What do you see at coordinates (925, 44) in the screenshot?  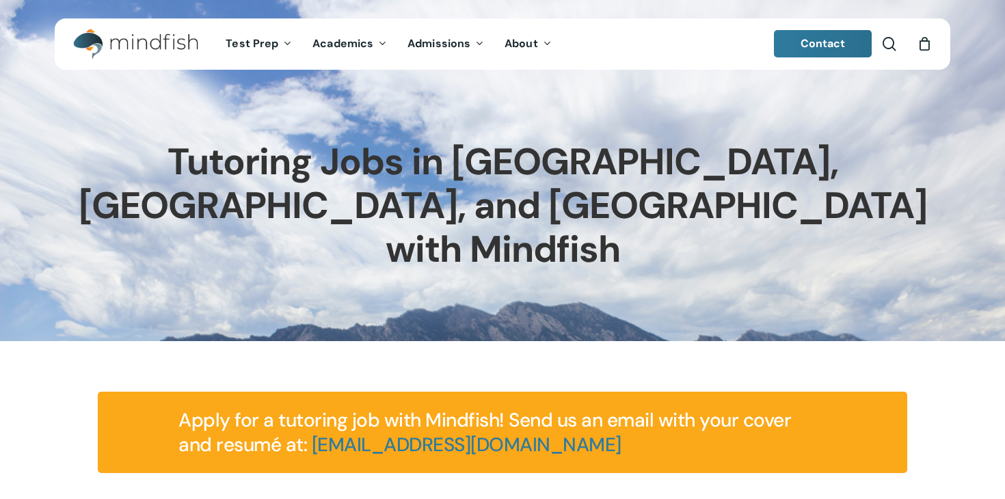 I see `a: Cart` at bounding box center [925, 44].